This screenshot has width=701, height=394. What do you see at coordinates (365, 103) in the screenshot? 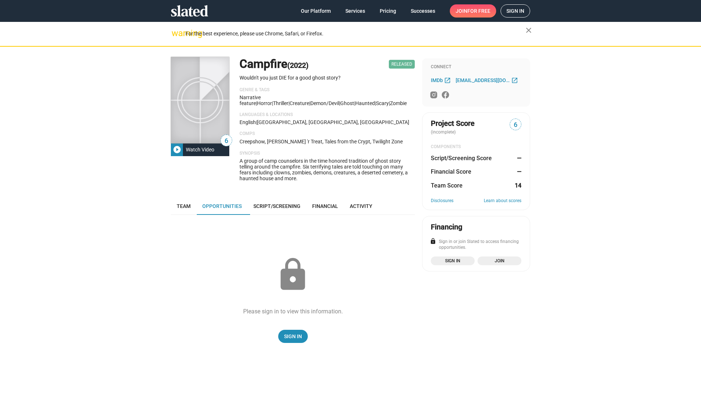
I see `span: haunted` at bounding box center [365, 103].